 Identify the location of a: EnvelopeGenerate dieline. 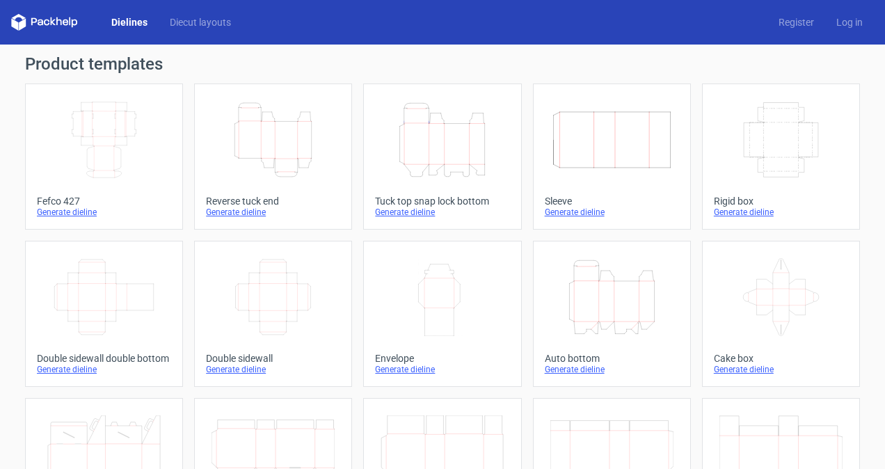
(442, 314).